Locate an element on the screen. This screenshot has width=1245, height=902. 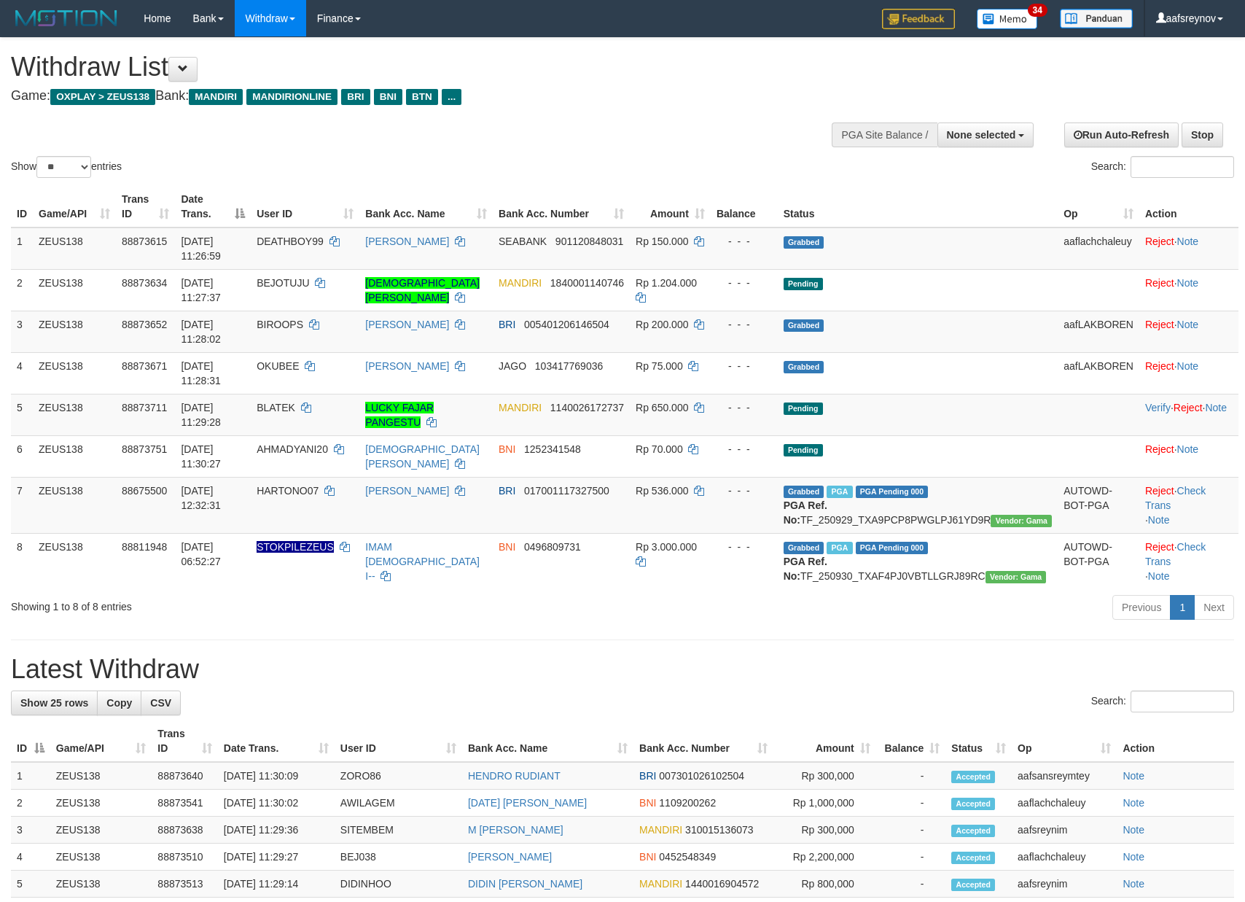
th: Trans ID: activate to sort column ascending is located at coordinates (184, 741).